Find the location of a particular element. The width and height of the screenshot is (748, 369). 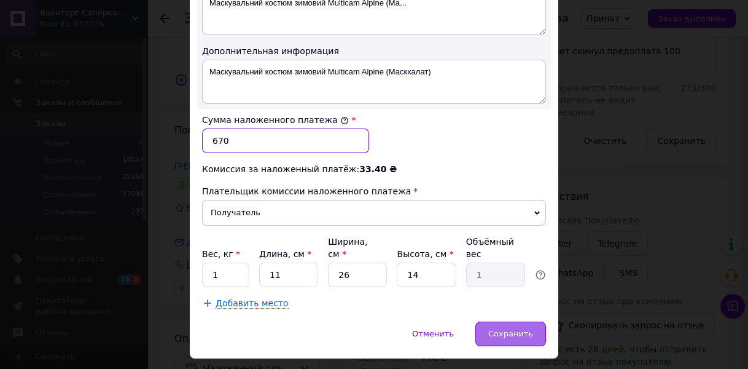

span: Плательщик комиссии наложенного платежа is located at coordinates (307, 191).